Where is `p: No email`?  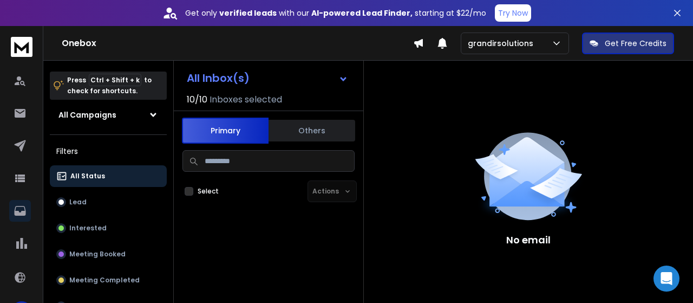 p: No email is located at coordinates (528, 240).